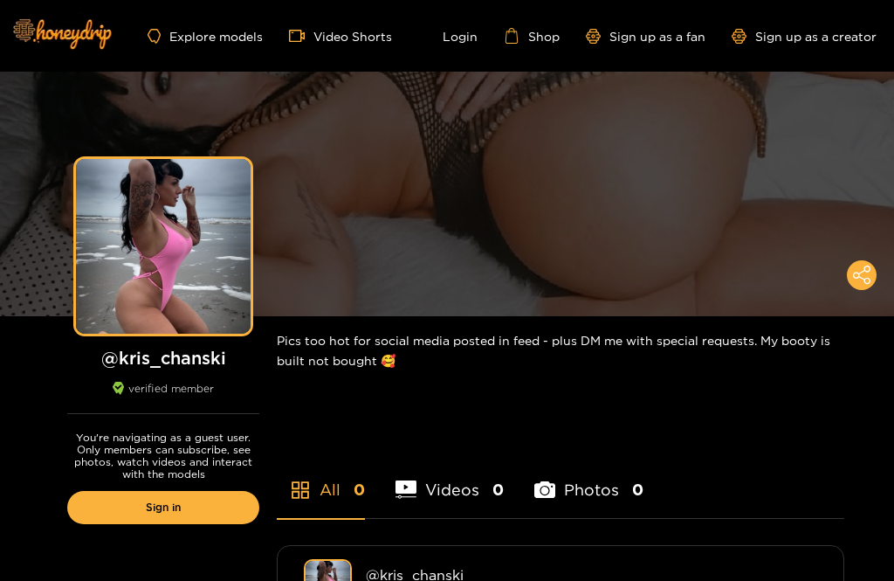 The image size is (894, 581). I want to click on a: Video Shorts, so click(341, 36).